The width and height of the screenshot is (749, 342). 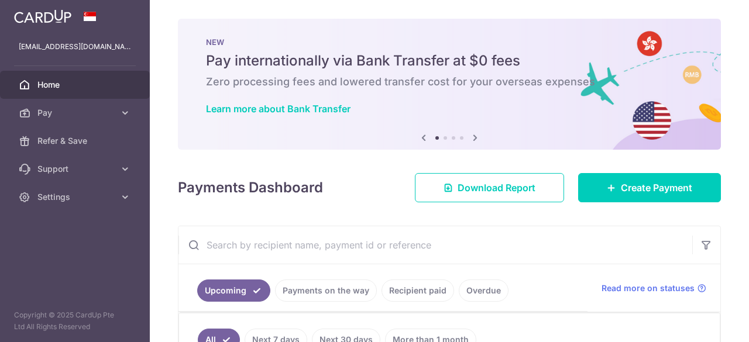 What do you see at coordinates (449, 61) in the screenshot?
I see `h5: Pay internationally via Bank Transfer at $0 fees` at bounding box center [449, 61].